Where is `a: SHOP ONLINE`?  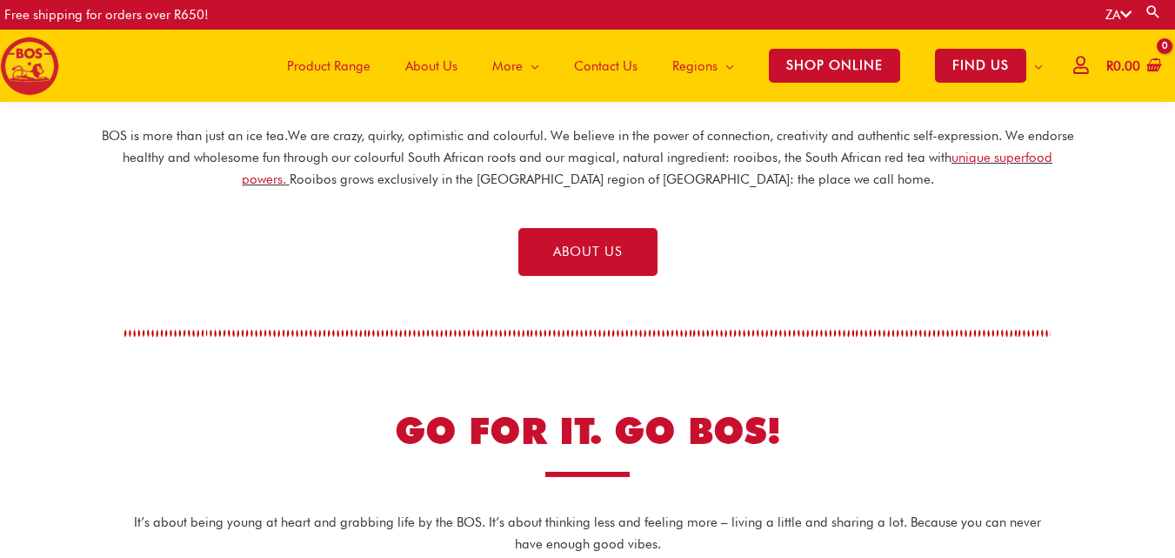 a: SHOP ONLINE is located at coordinates (834, 65).